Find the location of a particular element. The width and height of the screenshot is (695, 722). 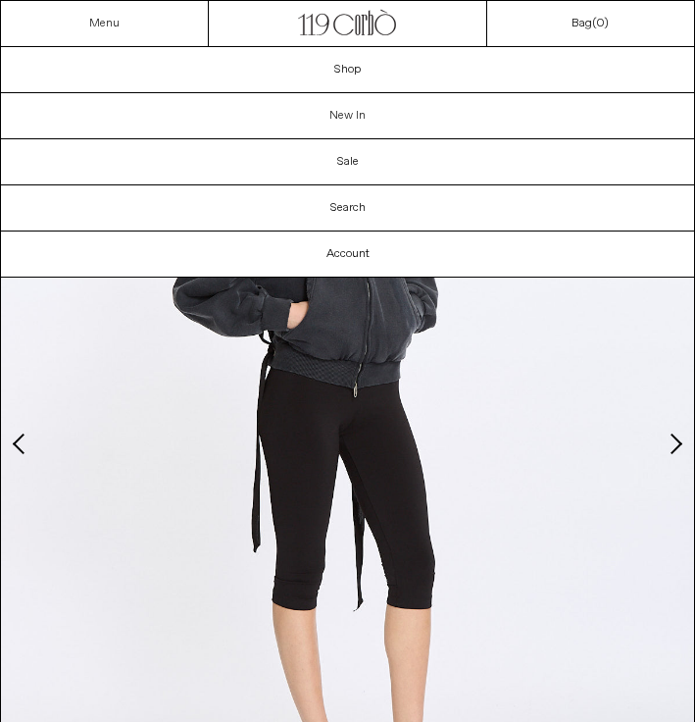

a: Search is located at coordinates (347, 208).